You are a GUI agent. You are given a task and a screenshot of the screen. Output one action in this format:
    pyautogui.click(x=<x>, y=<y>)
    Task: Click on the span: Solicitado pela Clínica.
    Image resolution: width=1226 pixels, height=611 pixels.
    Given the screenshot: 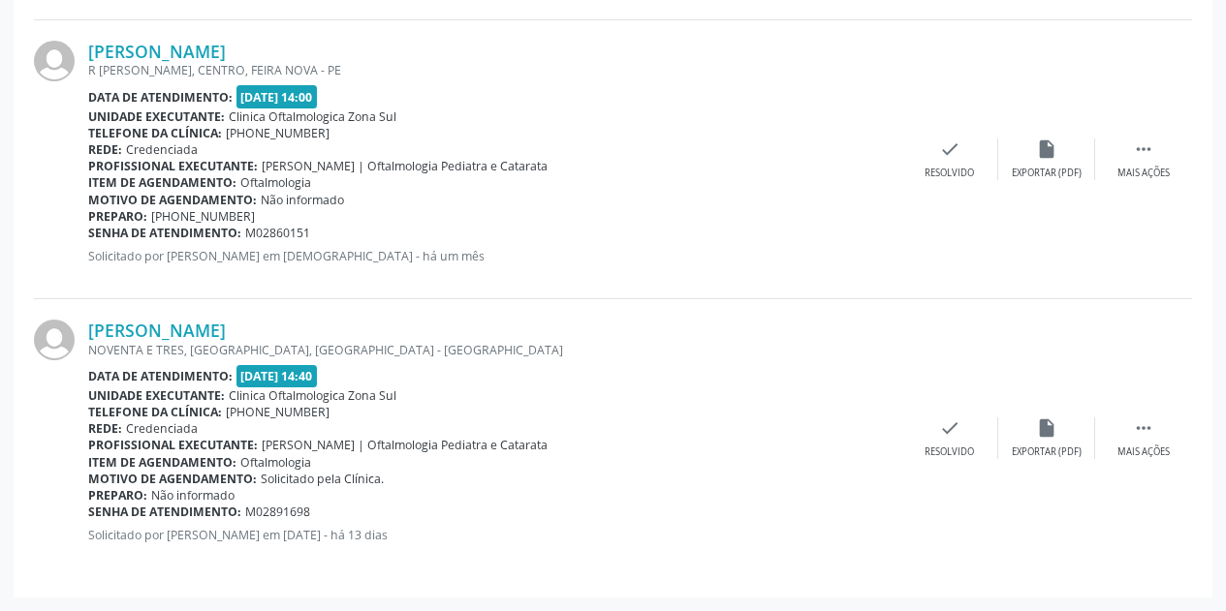 What is the action you would take?
    pyautogui.click(x=322, y=479)
    